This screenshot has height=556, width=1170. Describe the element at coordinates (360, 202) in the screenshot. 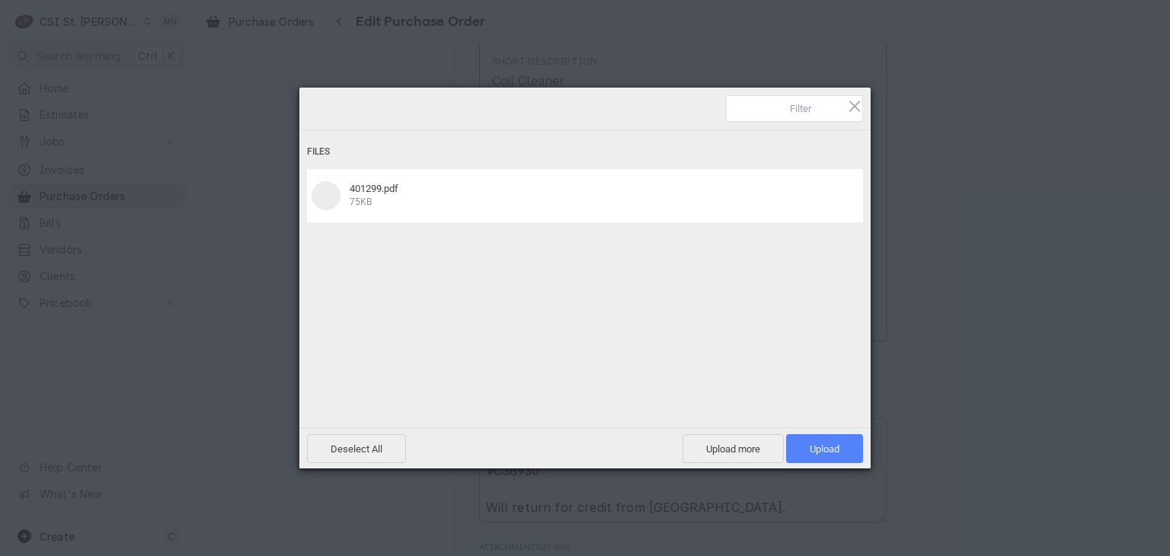

I see `span: 75KB` at that location.